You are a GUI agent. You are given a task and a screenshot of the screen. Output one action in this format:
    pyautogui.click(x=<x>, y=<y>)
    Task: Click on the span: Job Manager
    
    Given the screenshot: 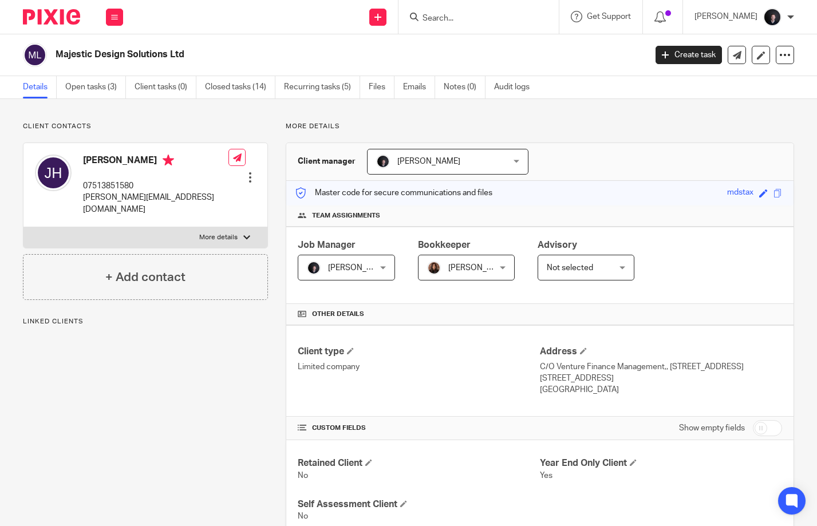 What is the action you would take?
    pyautogui.click(x=327, y=245)
    